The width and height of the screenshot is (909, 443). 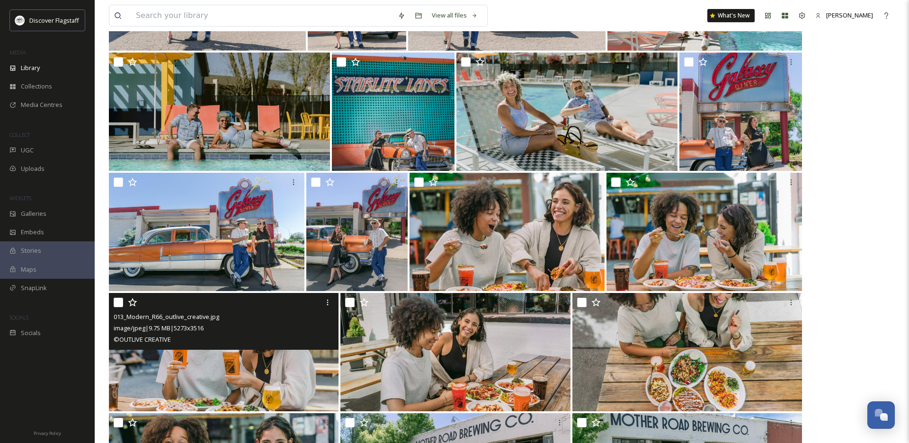 What do you see at coordinates (393, 112) in the screenshot?
I see `img: 0112_50's_Era_by_outlive_creative.jpg` at bounding box center [393, 112].